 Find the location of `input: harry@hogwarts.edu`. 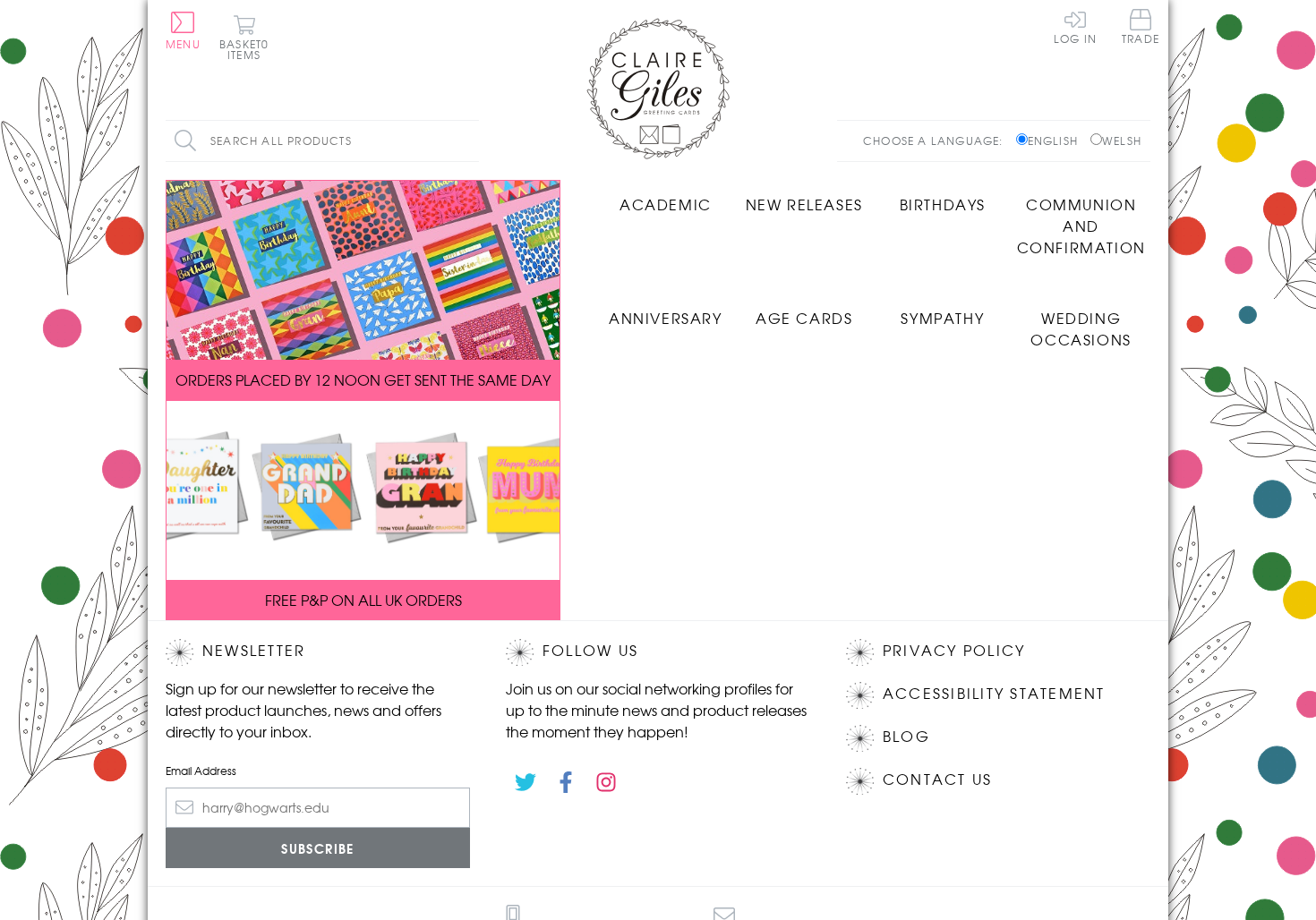

input: harry@hogwarts.edu is located at coordinates (318, 807).